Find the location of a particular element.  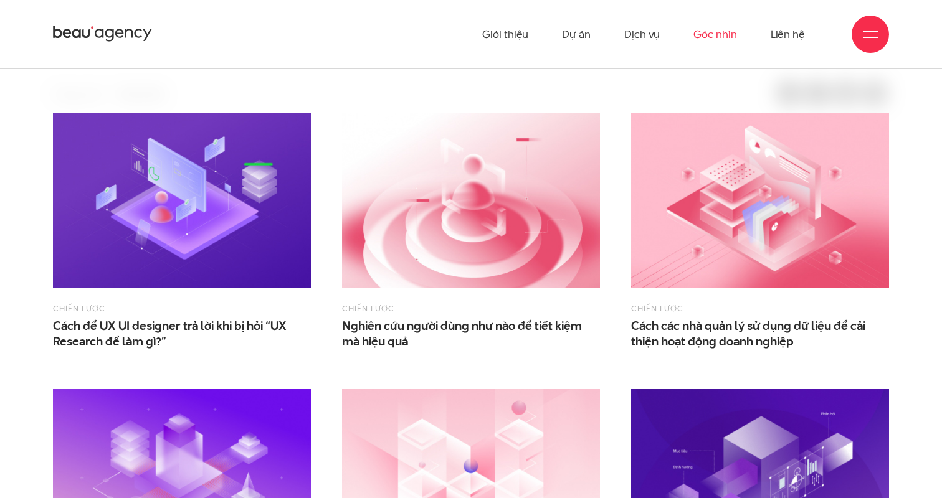

span: thiện hoạt động doanh nghiệp is located at coordinates (712, 341).